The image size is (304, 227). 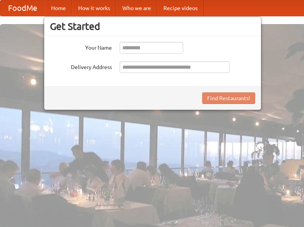 What do you see at coordinates (137, 8) in the screenshot?
I see `a: Who we are` at bounding box center [137, 8].